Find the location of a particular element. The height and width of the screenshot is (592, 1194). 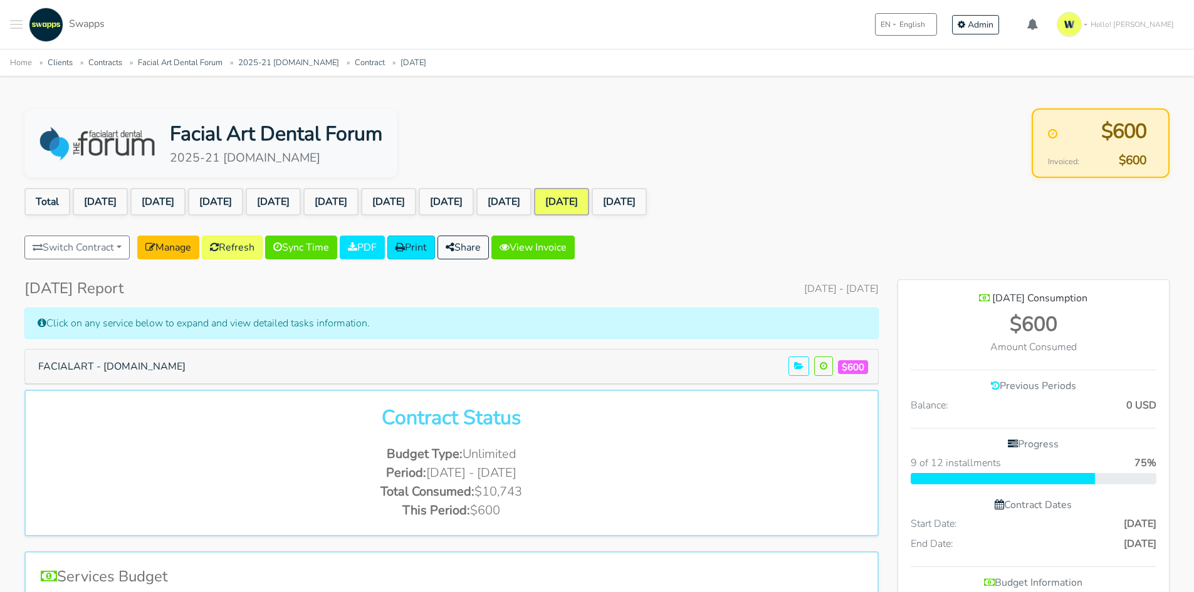

a: Clients is located at coordinates (60, 63).